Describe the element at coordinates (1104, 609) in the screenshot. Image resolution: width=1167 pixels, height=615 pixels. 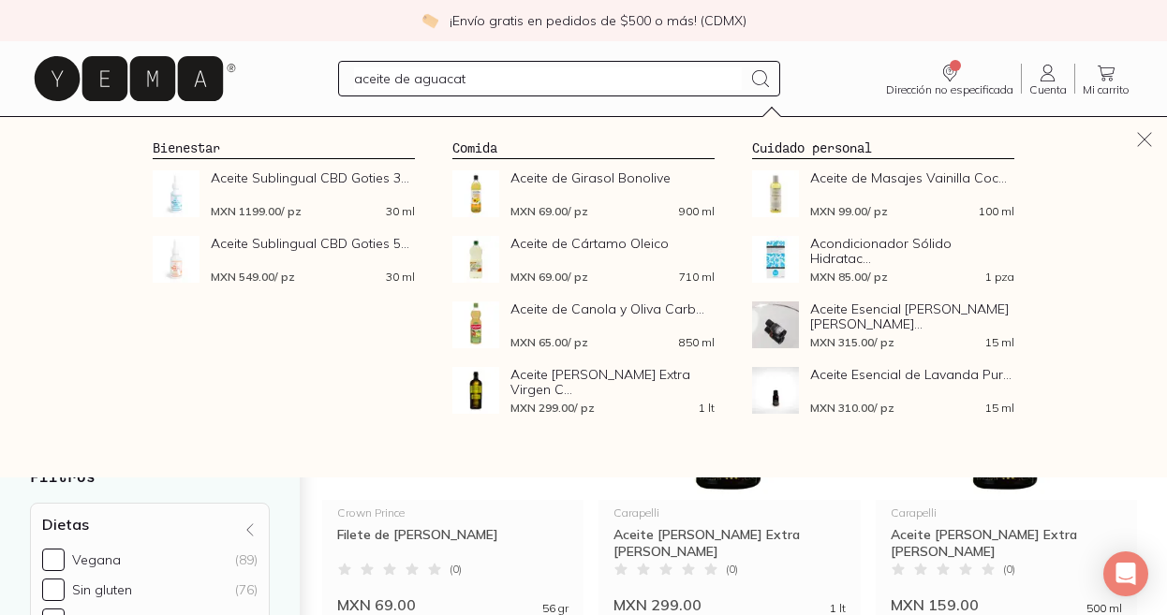
I see `span: 500 ml` at that location.